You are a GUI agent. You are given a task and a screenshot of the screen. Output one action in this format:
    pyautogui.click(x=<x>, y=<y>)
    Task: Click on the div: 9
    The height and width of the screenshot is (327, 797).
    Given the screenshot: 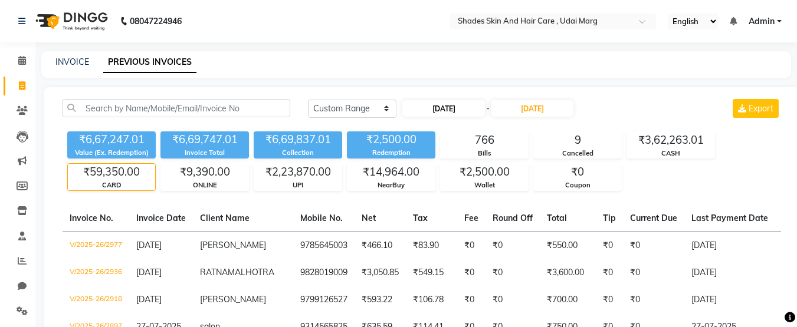 What is the action you would take?
    pyautogui.click(x=577, y=140)
    